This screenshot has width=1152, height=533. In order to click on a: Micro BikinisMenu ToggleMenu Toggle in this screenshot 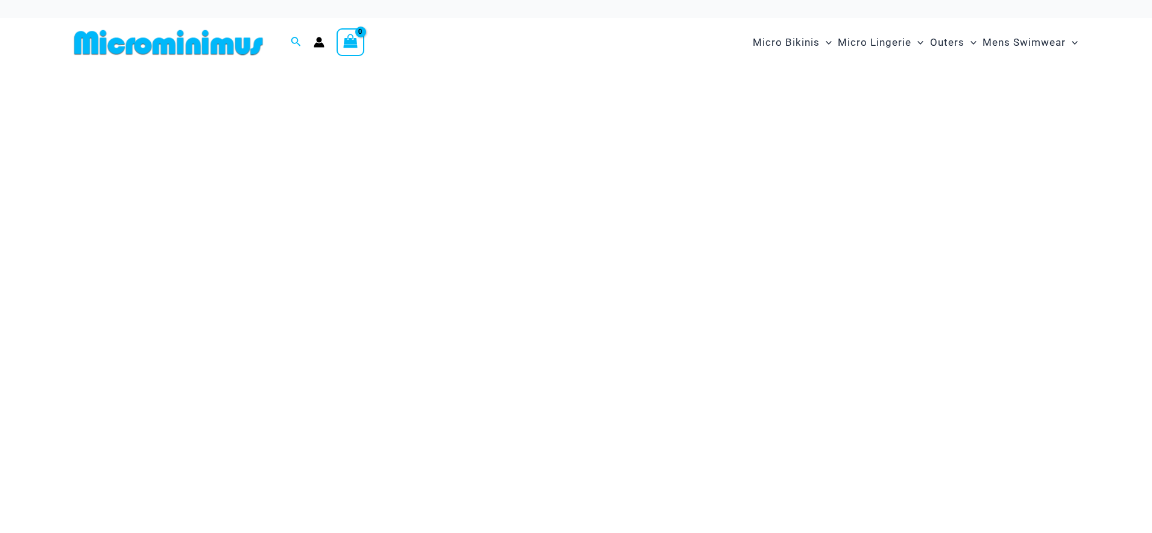, I will do `click(792, 42)`.